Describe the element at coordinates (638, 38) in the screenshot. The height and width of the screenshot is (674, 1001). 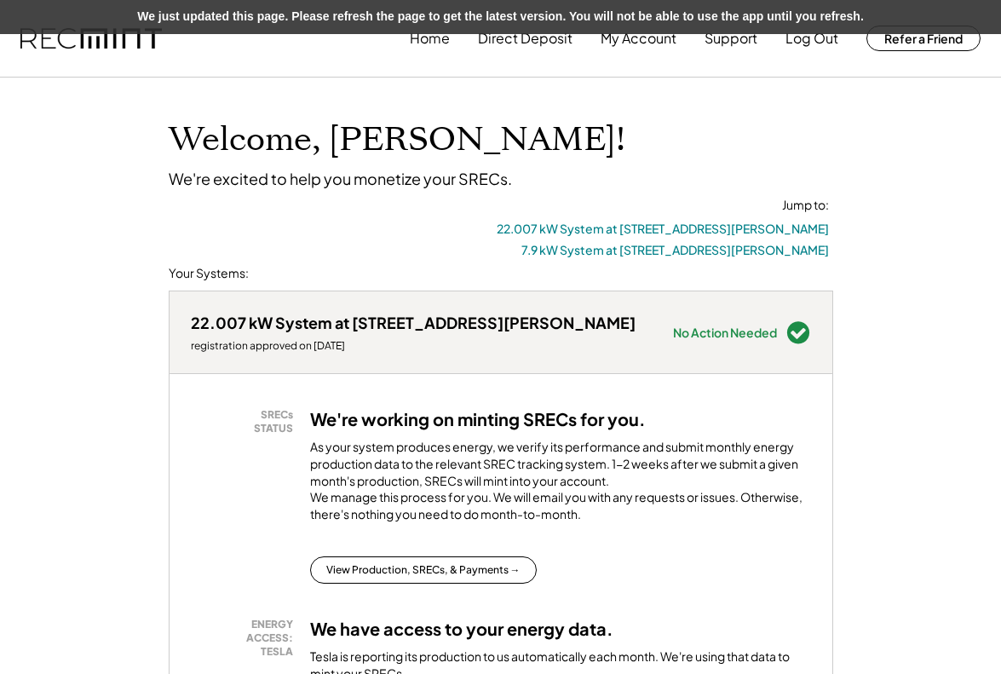
I see `button: My Account` at that location.